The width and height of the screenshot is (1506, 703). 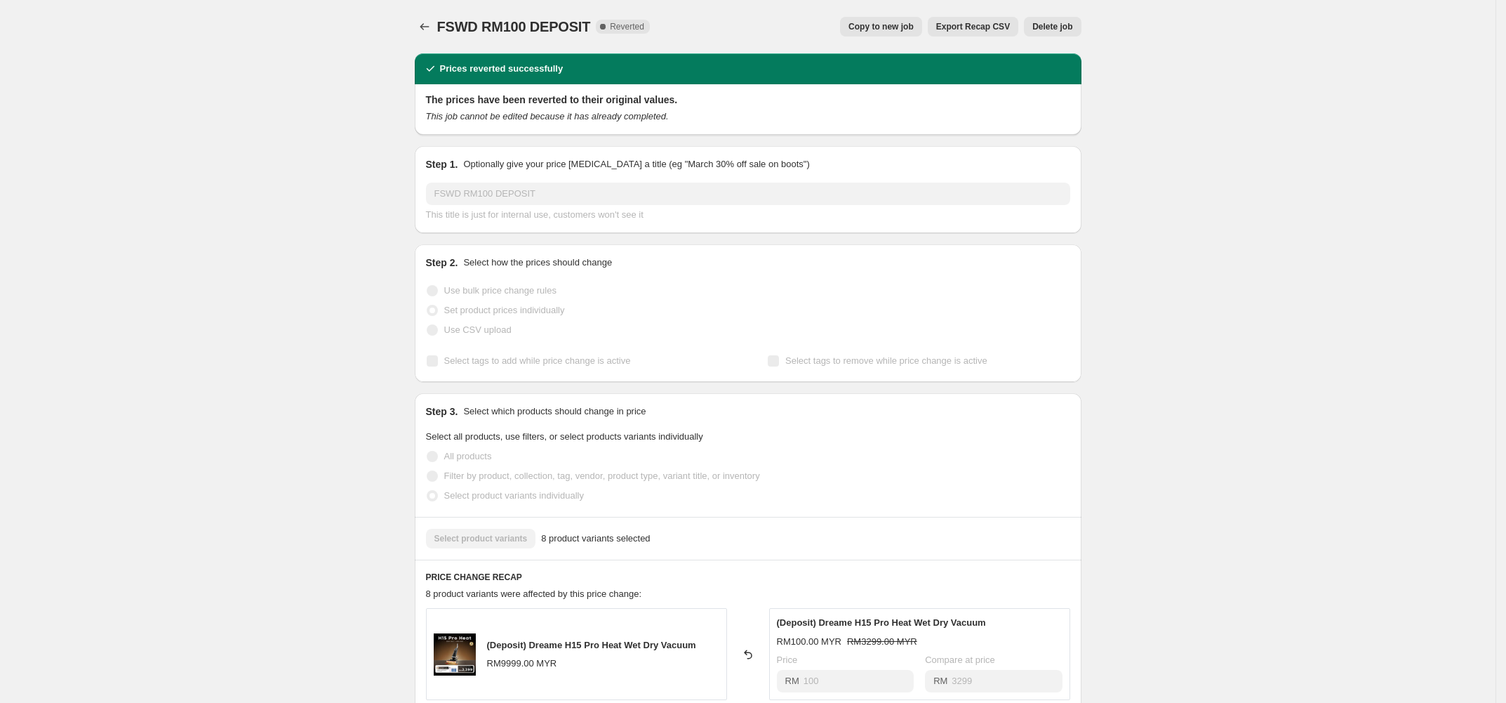 What do you see at coordinates (442, 411) in the screenshot?
I see `h2: Step 3.` at bounding box center [442, 411].